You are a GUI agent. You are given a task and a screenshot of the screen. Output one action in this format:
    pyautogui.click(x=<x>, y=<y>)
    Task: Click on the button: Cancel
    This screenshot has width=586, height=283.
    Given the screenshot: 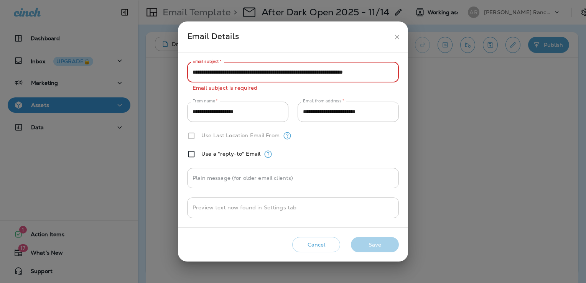 What is the action you would take?
    pyautogui.click(x=316, y=245)
    